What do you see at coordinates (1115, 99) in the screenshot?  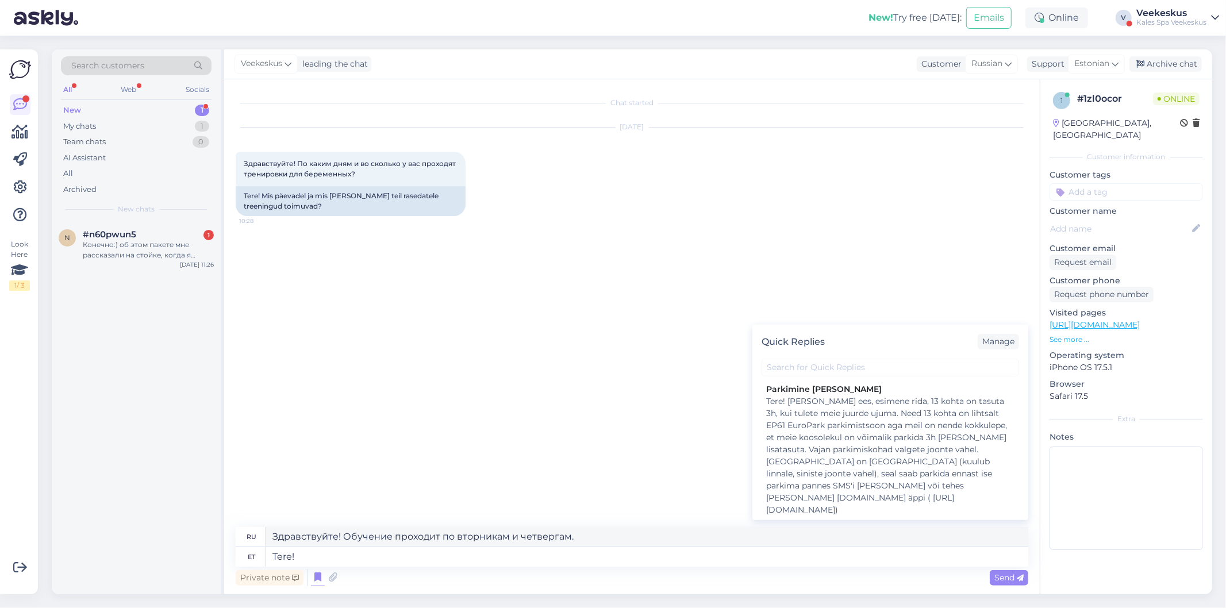 I see `div: # 1zl0ocor` at bounding box center [1115, 99].